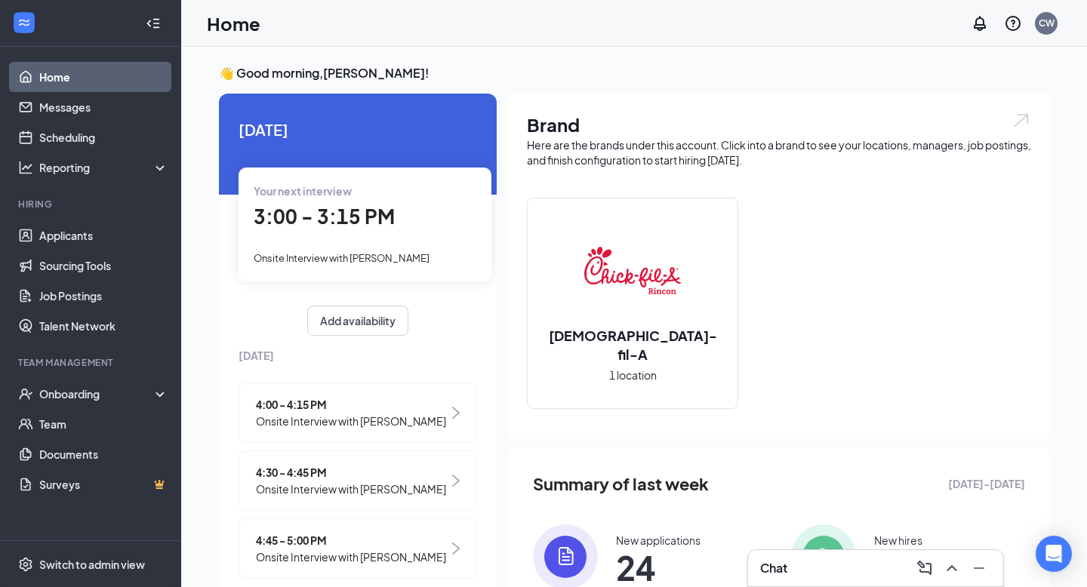  What do you see at coordinates (898, 540) in the screenshot?
I see `div: New hires` at bounding box center [898, 540].